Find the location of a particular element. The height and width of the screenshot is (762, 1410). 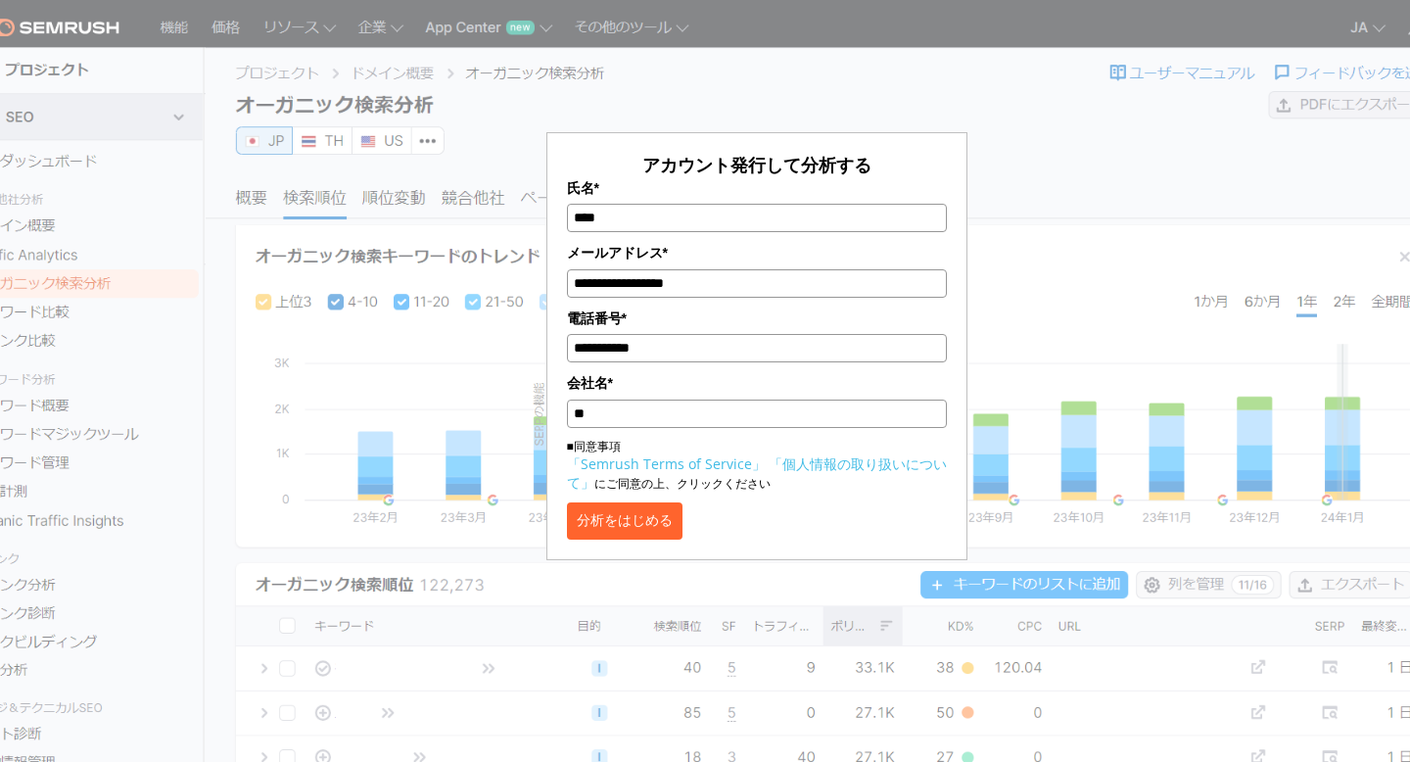

button: 分析をはじめる is located at coordinates (625, 521).